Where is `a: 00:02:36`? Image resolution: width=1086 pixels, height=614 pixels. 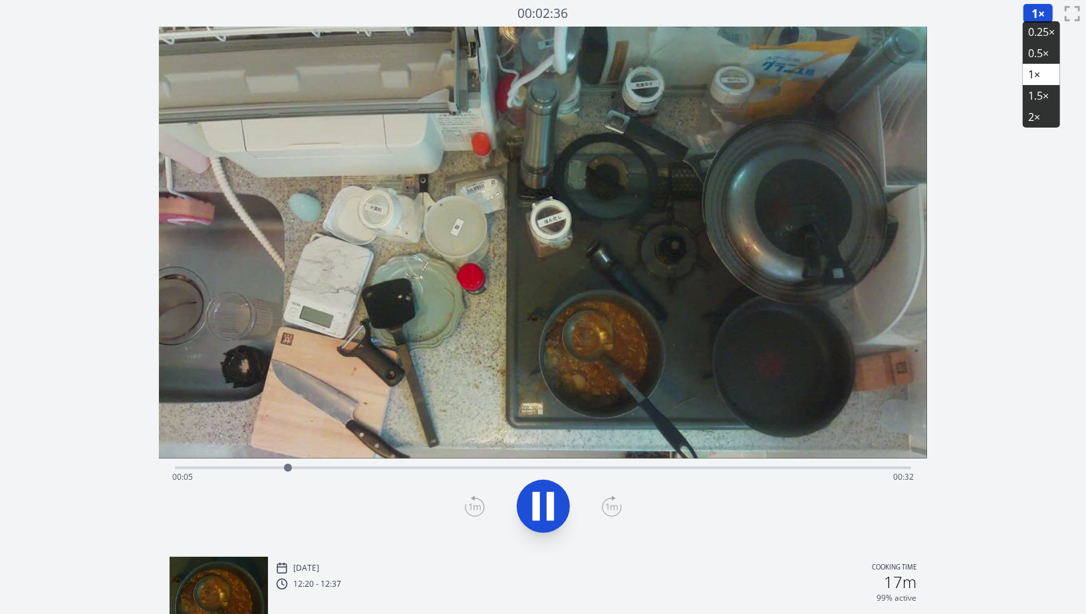
a: 00:02:36 is located at coordinates (543, 13).